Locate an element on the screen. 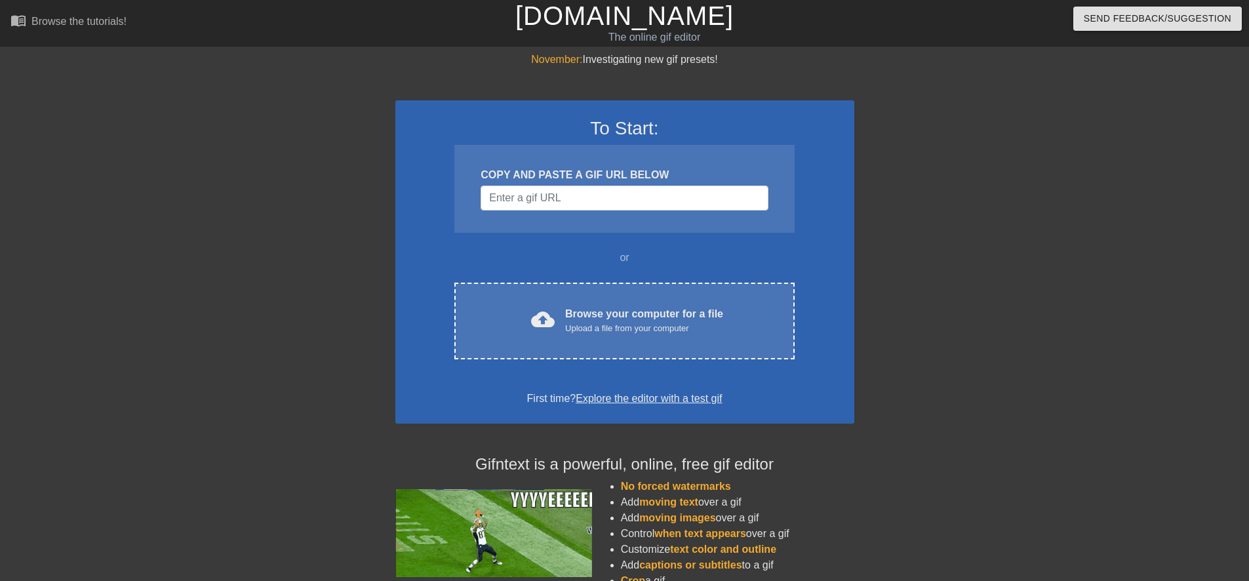 This screenshot has width=1249, height=581. div: or is located at coordinates (625, 258).